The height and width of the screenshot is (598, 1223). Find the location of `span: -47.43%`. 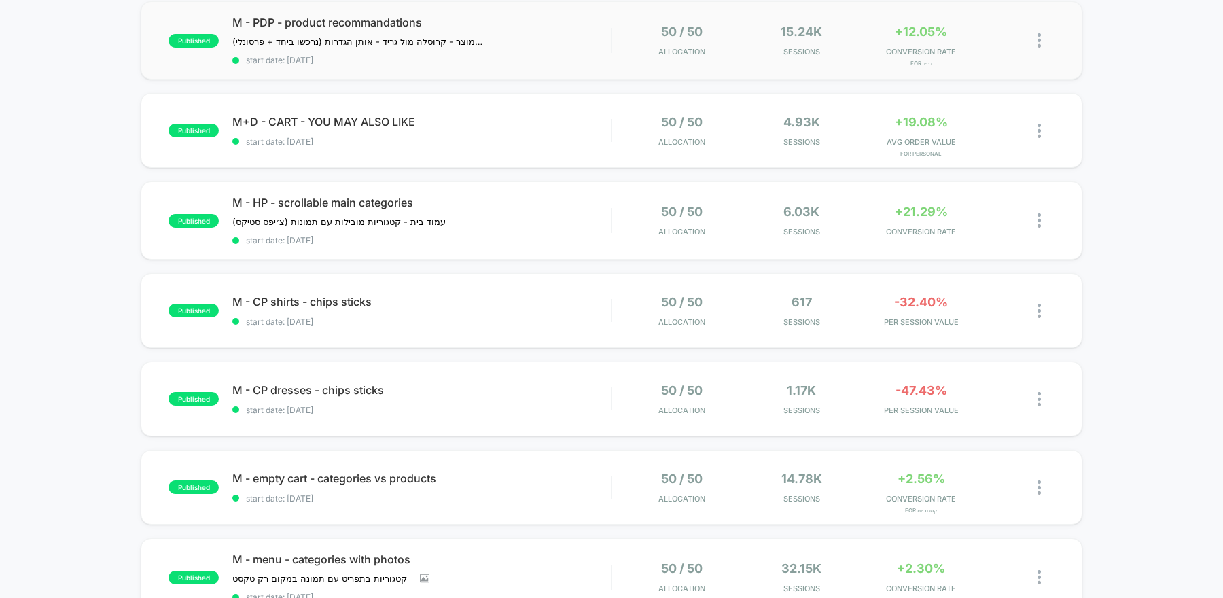

span: -47.43% is located at coordinates (921, 390).